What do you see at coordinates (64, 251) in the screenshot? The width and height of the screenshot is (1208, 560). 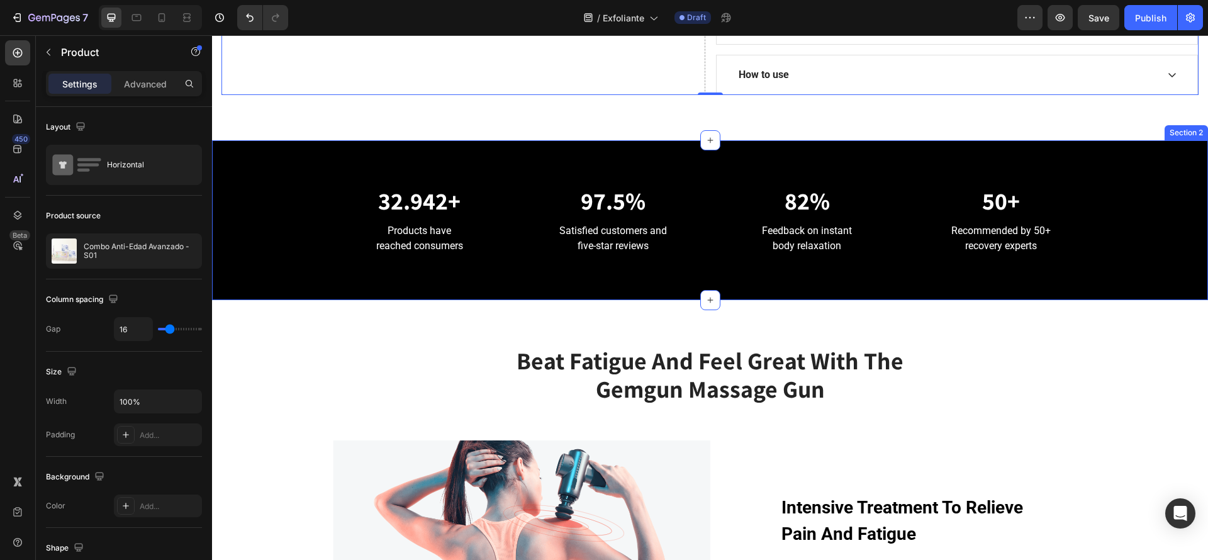 I see `img: product feature img` at bounding box center [64, 251].